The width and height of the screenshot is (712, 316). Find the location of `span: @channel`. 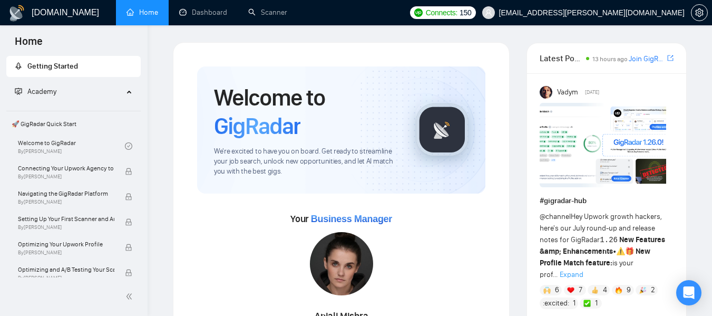

span: @channel is located at coordinates (555, 216).